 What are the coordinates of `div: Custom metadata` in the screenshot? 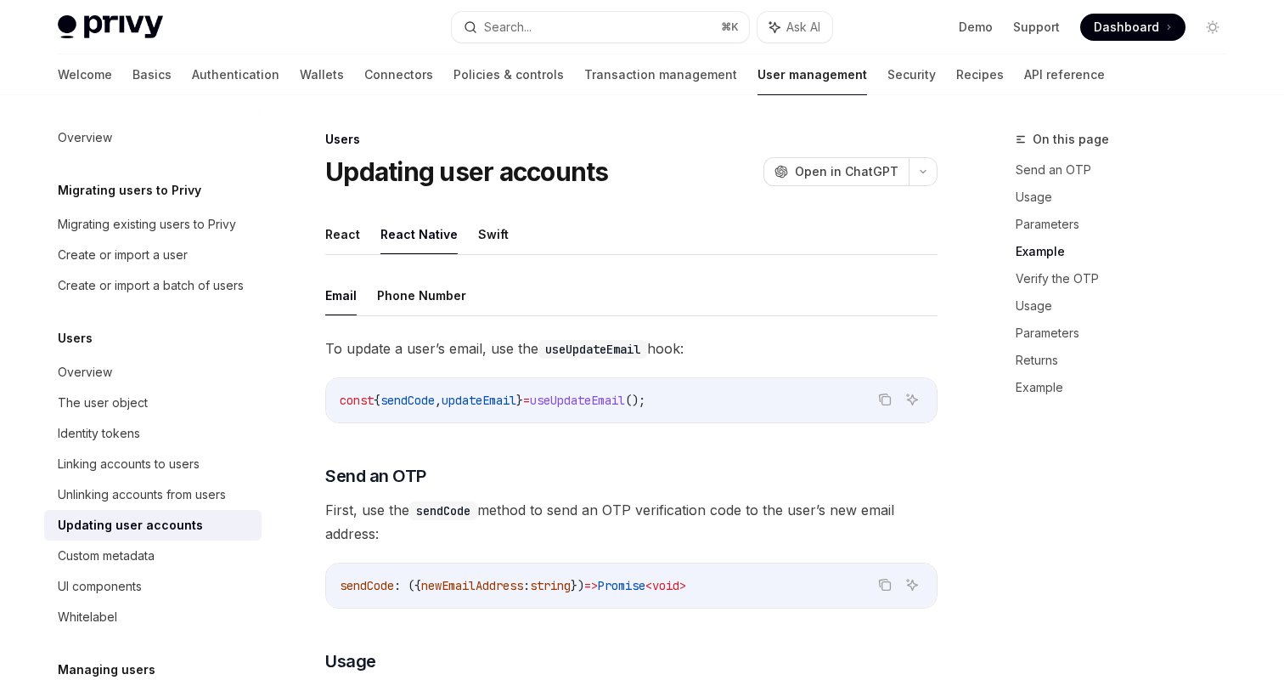 It's located at (106, 556).